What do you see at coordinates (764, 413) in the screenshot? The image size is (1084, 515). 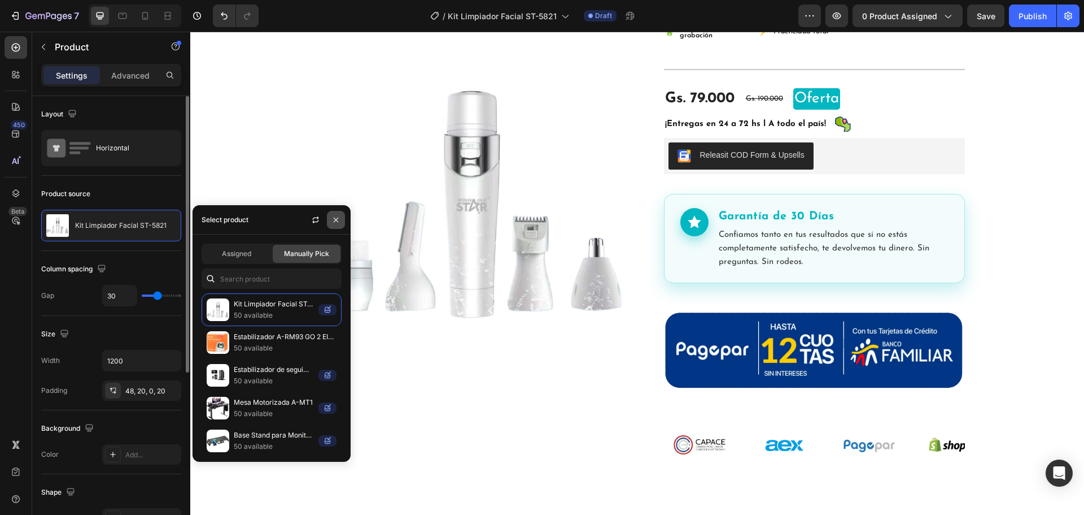 I see `img: 4.svg` at bounding box center [764, 413].